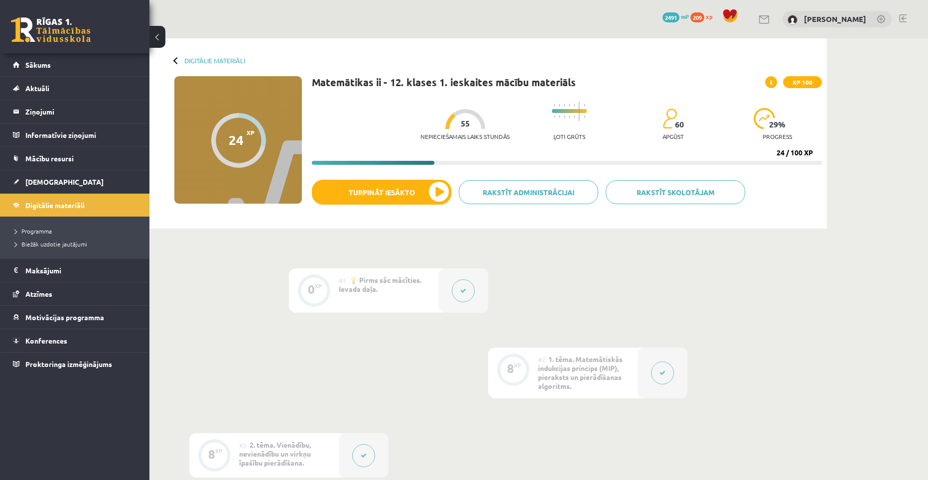 The width and height of the screenshot is (928, 480). Describe the element at coordinates (676, 16) in the screenshot. I see `a: 2491 mP` at that location.